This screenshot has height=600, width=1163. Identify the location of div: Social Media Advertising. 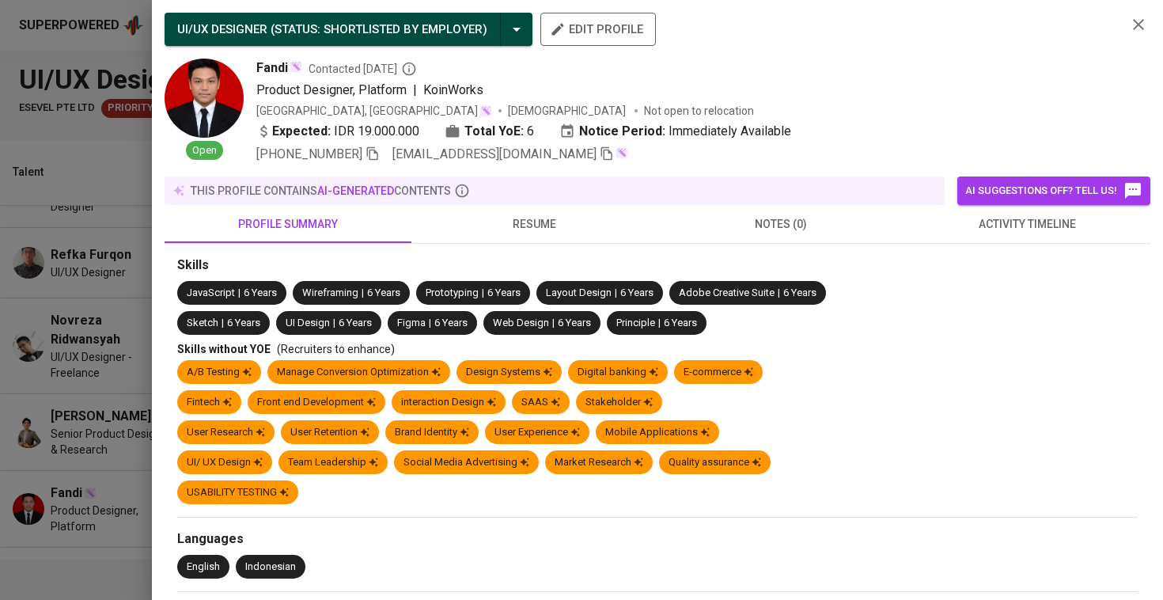
(466, 462).